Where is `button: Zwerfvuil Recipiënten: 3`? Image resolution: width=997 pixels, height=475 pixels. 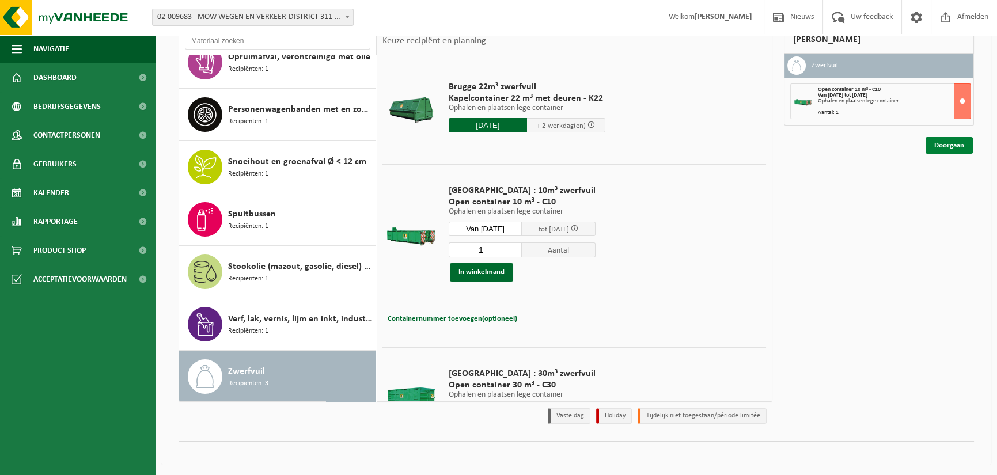
button: Zwerfvuil Recipiënten: 3 is located at coordinates (278, 377).